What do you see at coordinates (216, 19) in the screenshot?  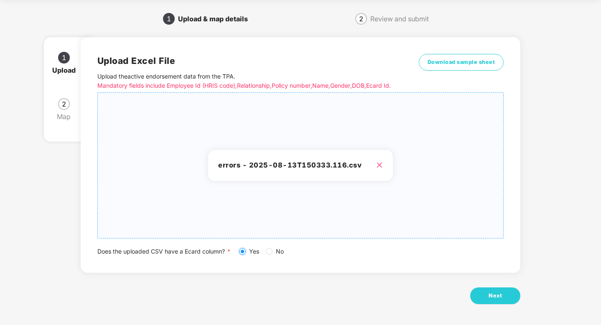 I see `div: Upload & map details` at bounding box center [216, 19].